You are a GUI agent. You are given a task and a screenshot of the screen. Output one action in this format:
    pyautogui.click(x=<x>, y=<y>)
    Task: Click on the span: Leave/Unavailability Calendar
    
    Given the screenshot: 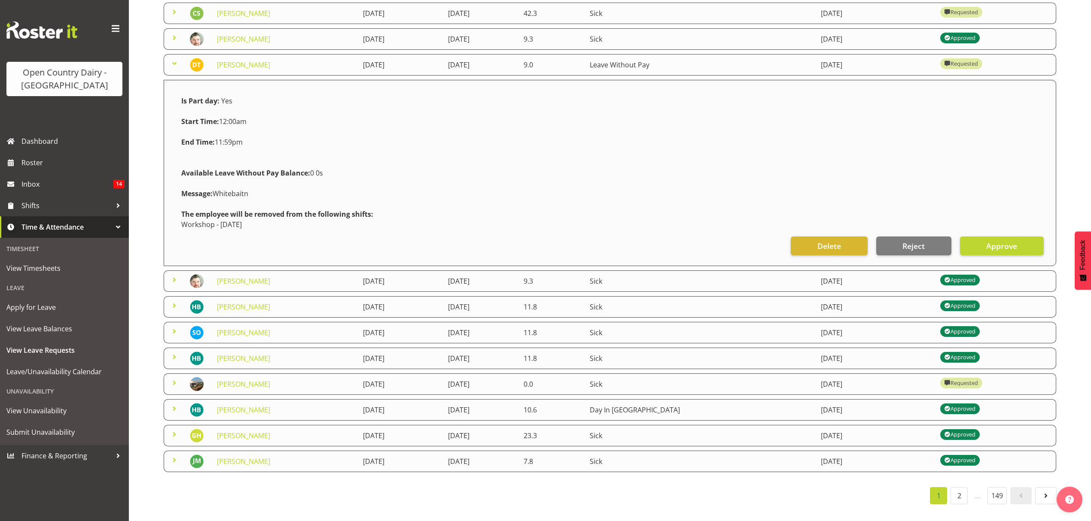 What is the action you would take?
    pyautogui.click(x=64, y=372)
    